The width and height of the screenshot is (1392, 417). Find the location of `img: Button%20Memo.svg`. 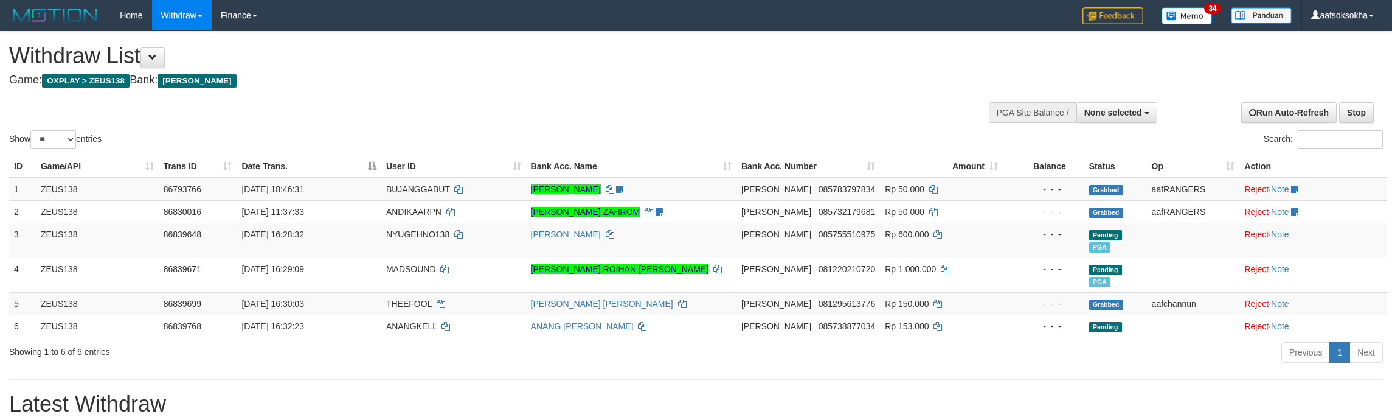

img: Button%20Memo.svg is located at coordinates (1187, 16).